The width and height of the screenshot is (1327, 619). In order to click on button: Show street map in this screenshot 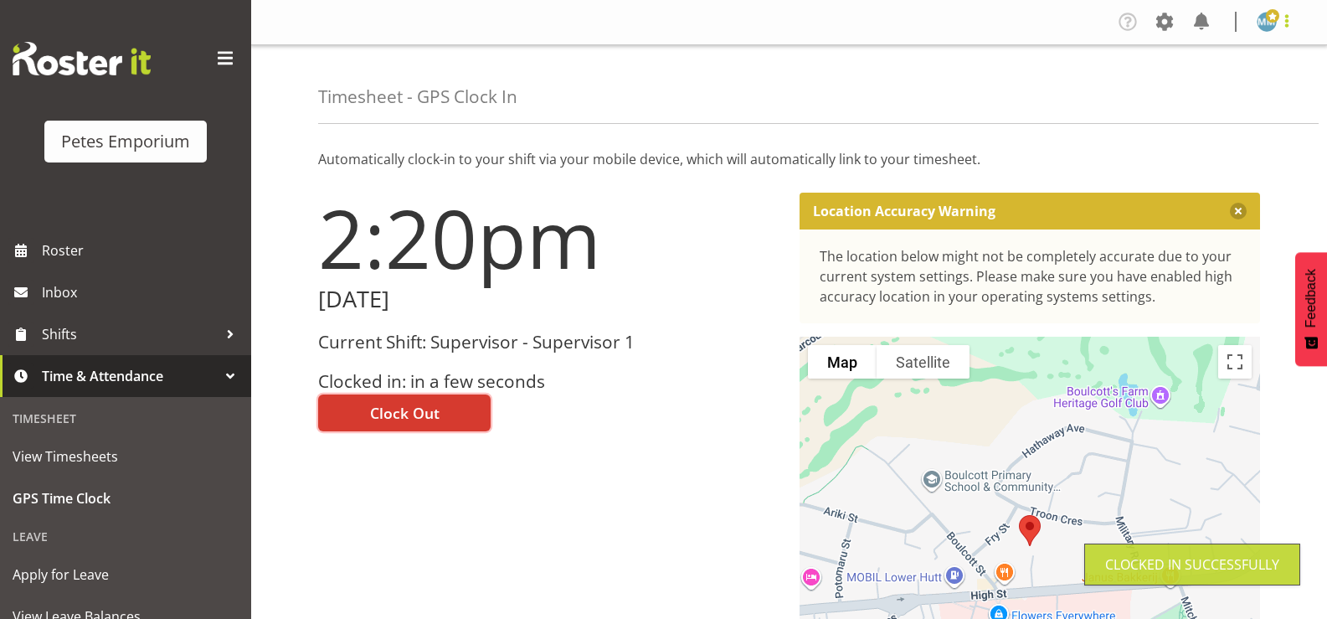, I will do `click(842, 362)`.